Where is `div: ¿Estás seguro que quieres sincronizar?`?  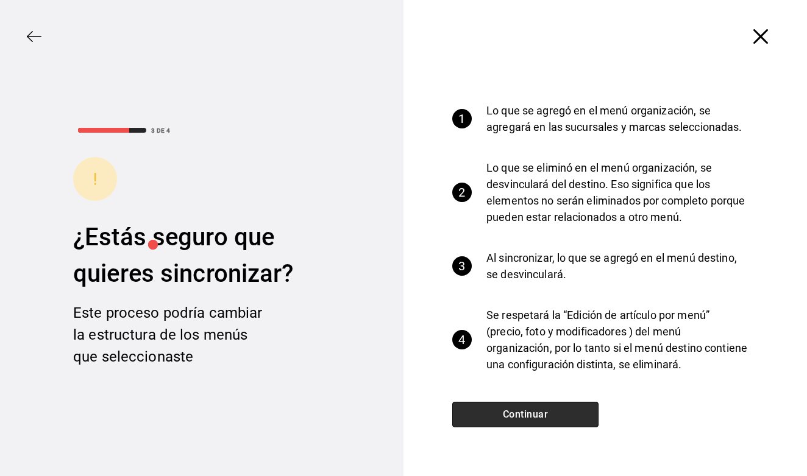 div: ¿Estás seguro que quieres sincronizar? is located at coordinates (202, 256).